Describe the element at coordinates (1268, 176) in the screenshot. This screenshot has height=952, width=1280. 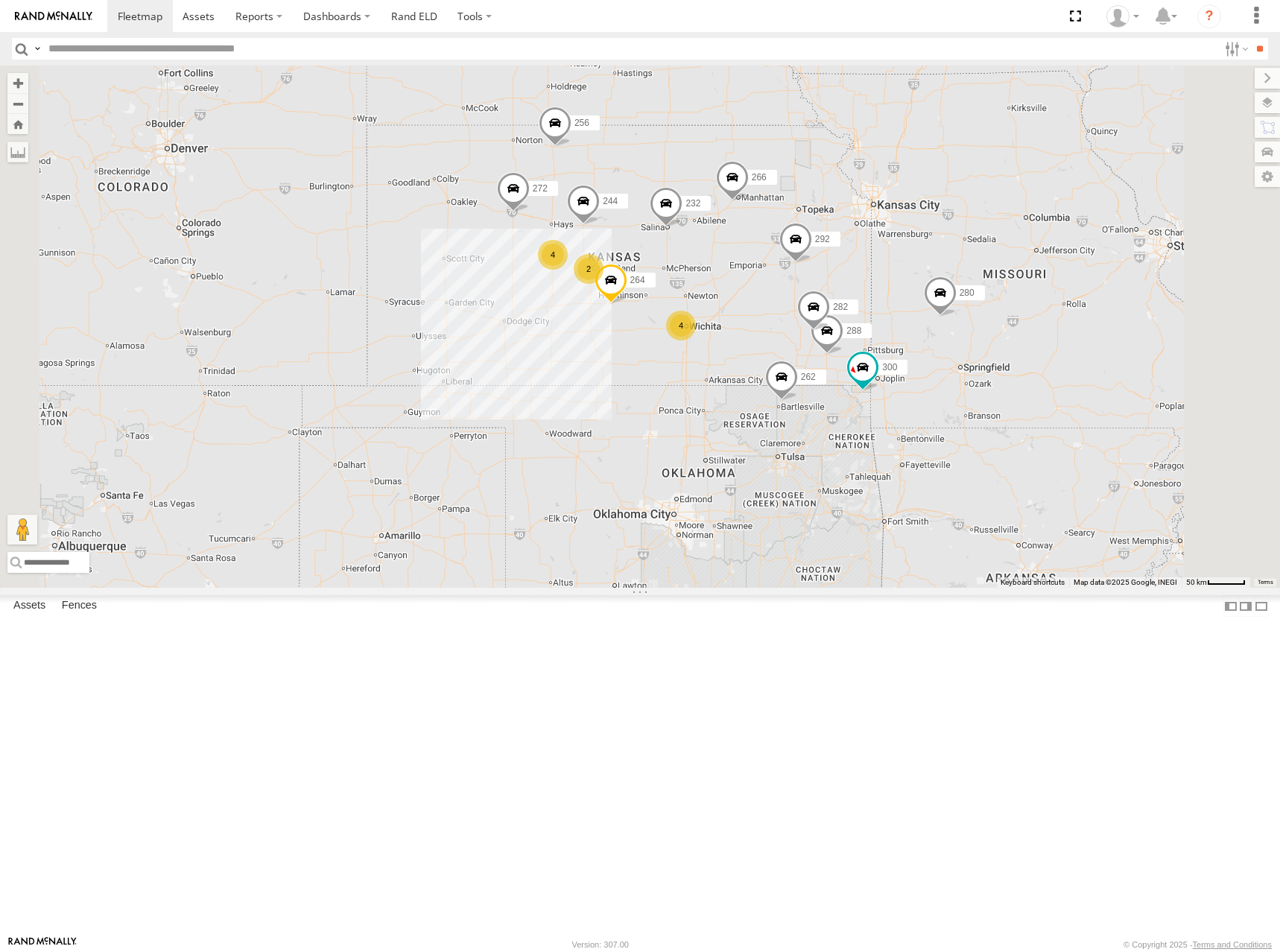
I see `label: Map Settings` at that location.